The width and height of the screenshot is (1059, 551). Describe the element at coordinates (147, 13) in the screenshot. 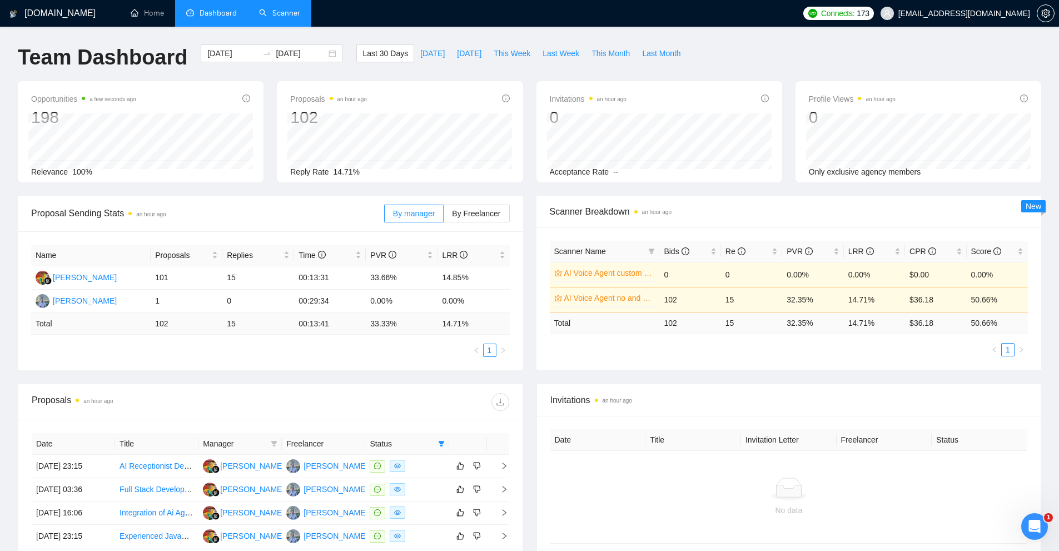

I see `a: homeHome` at that location.